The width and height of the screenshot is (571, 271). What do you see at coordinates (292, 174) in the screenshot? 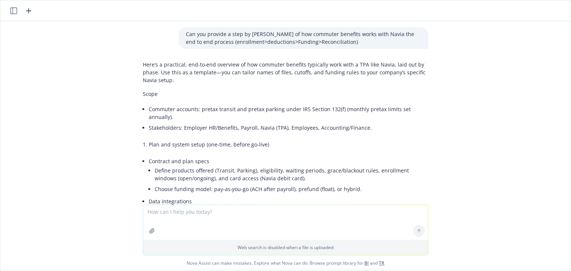
I see `li: Define products offered (Transit, Parking), eligibility, waiting periods, grace/blackout rules, e...` at bounding box center [292, 174].